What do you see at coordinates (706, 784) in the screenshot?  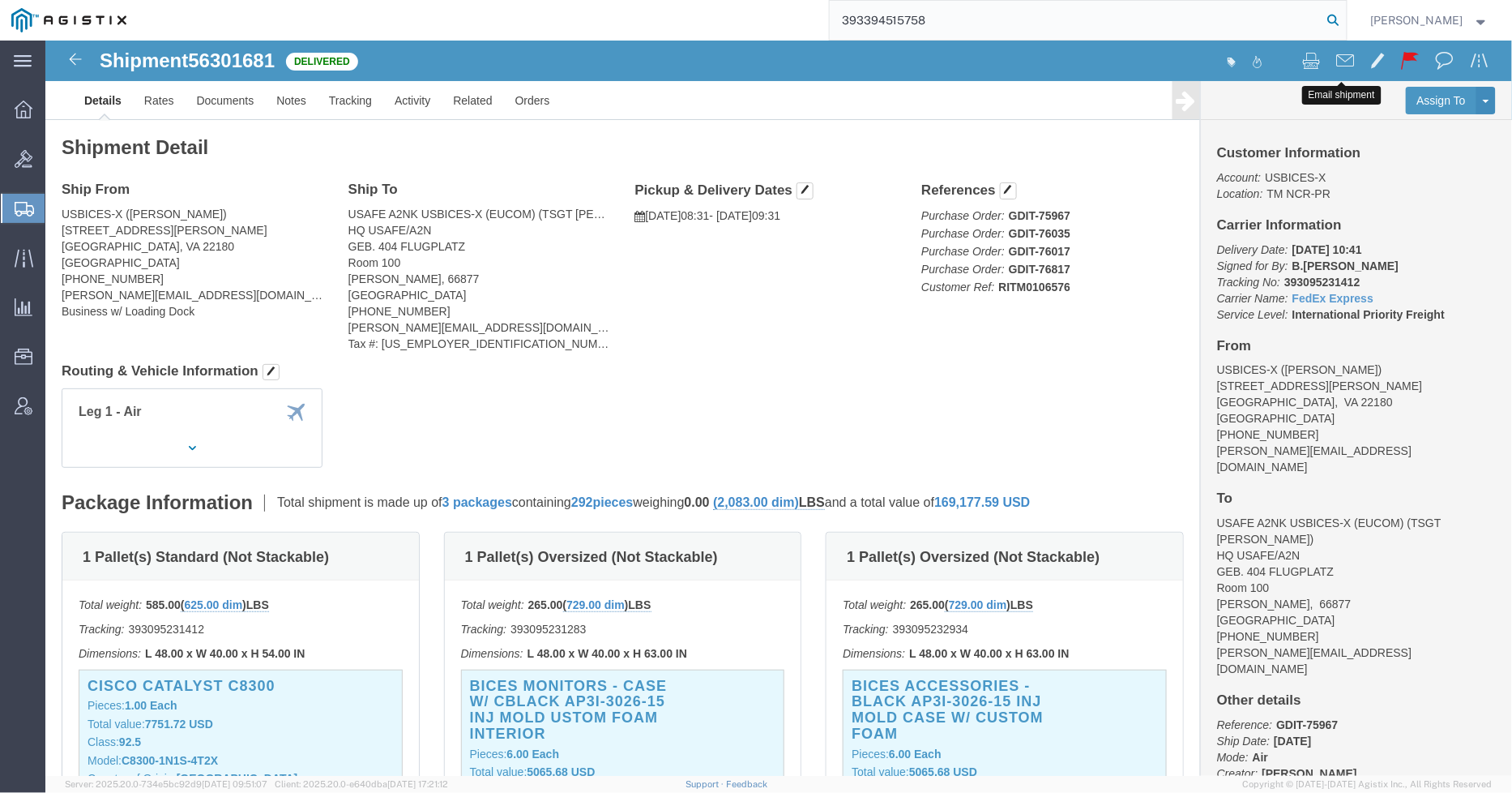 I see `a: Support` at bounding box center [706, 784].